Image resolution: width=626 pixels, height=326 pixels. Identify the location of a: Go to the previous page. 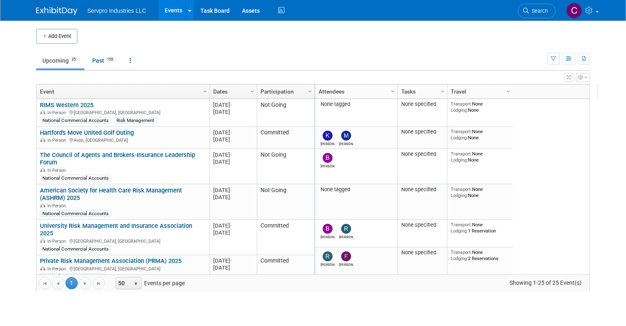
(58, 283).